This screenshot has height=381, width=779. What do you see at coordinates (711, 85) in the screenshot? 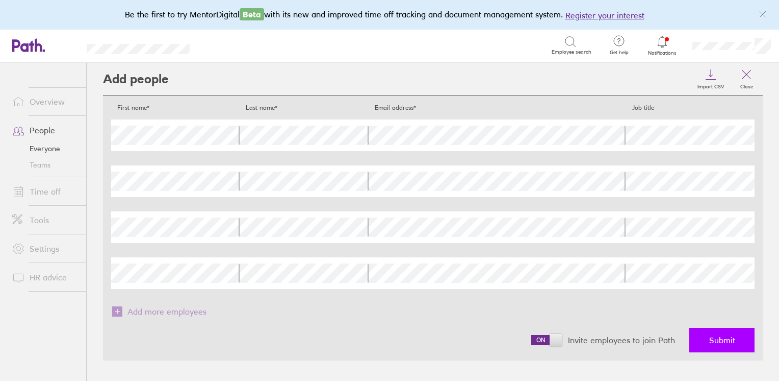
I see `label: Import CSV` at bounding box center [711, 85].